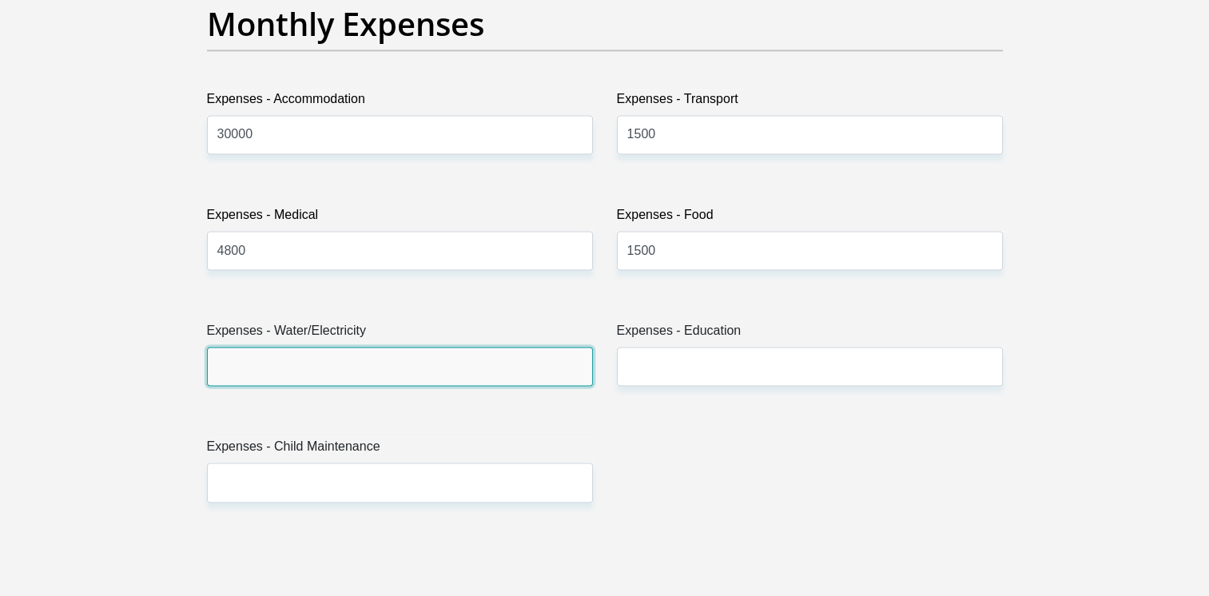  I want to click on label: Expenses - Medical, so click(400, 218).